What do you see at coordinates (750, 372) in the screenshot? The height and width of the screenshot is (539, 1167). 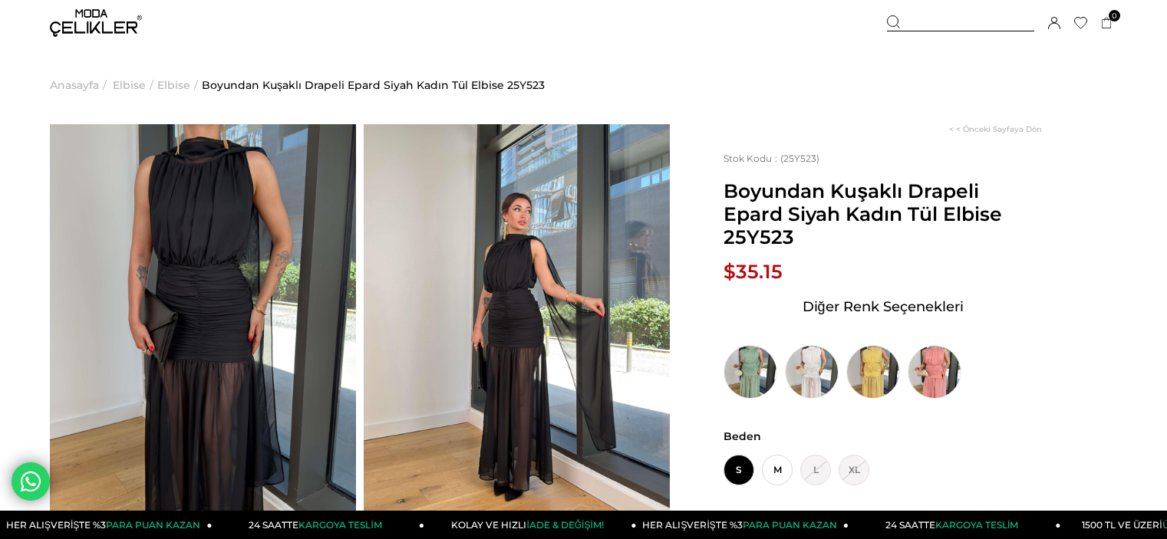 I see `img: Boyundan Kuşaklı Drapeli Epard Mint Kadın Tül Elbise 25Y523` at bounding box center [750, 372].